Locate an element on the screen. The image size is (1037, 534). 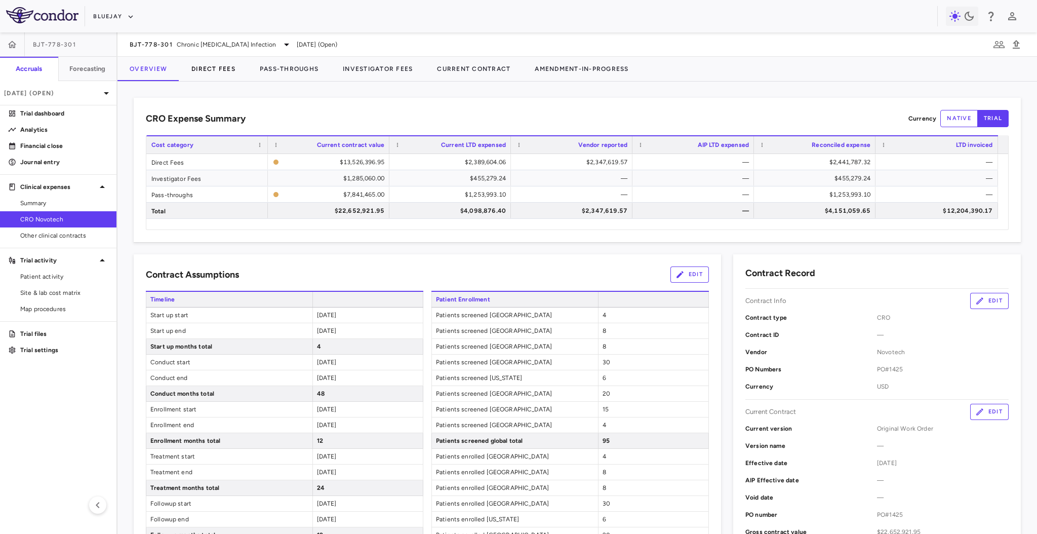
span: 15 is located at coordinates (606, 409).